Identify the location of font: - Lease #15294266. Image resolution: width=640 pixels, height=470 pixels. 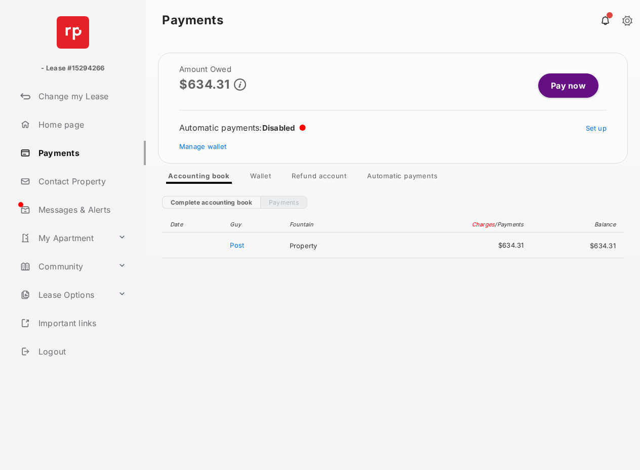
(72, 68).